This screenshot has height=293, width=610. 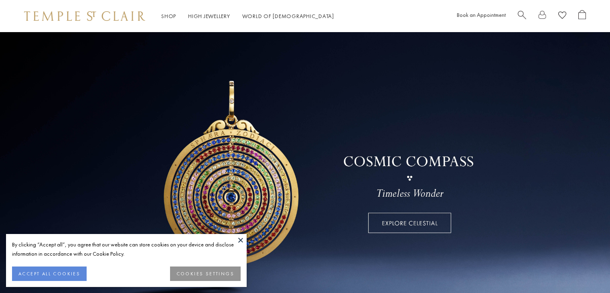 What do you see at coordinates (582, 16) in the screenshot?
I see `a: Open Shopping Bag` at bounding box center [582, 16].